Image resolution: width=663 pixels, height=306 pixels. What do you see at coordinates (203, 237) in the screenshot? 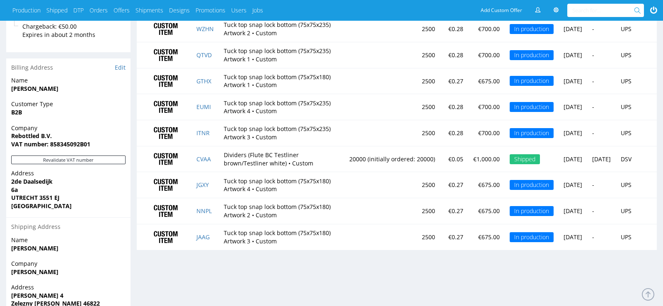
I see `a: JAAG` at bounding box center [203, 237].